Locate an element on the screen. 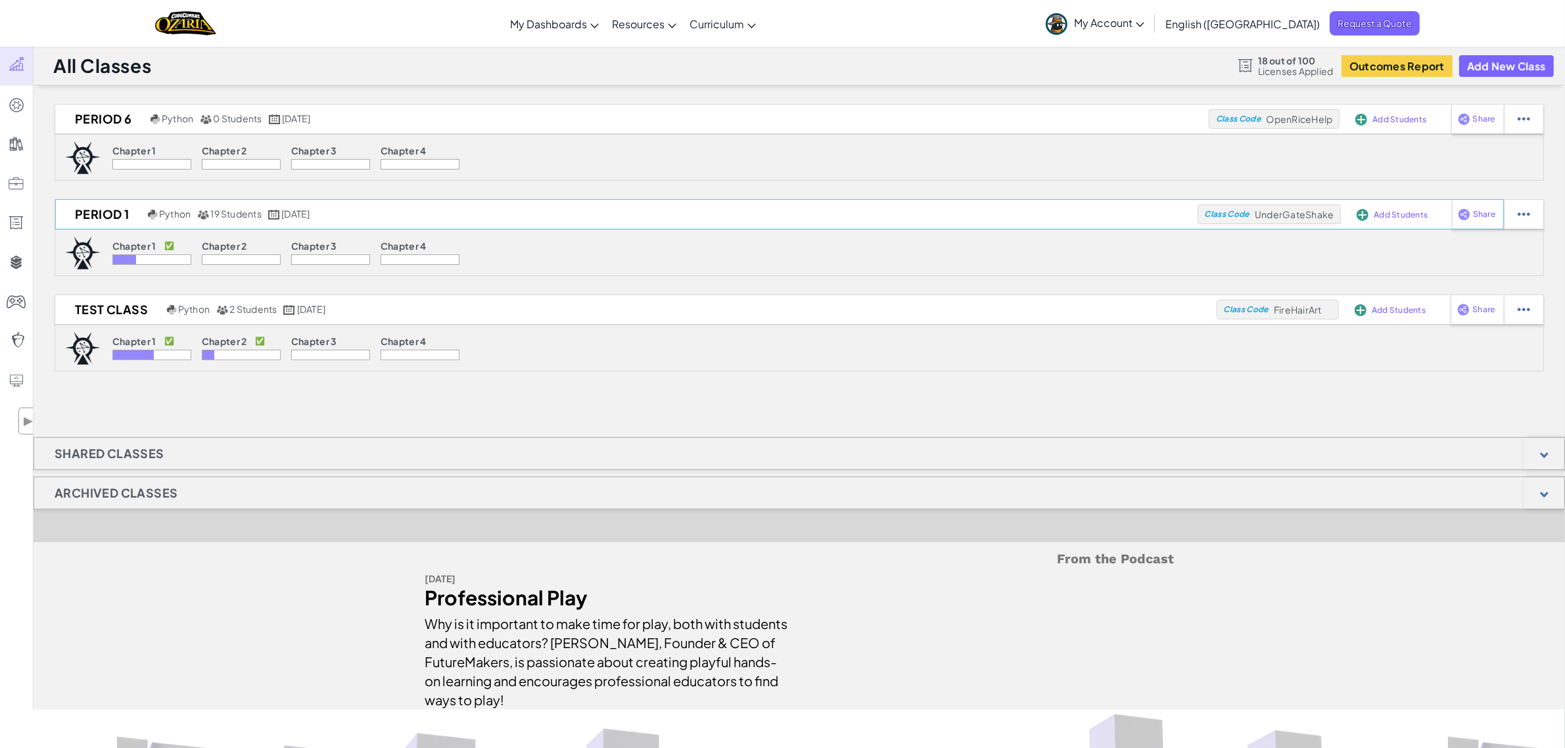 Image resolution: width=1565 pixels, height=748 pixels. span: UnderGateShake is located at coordinates (1295, 214).